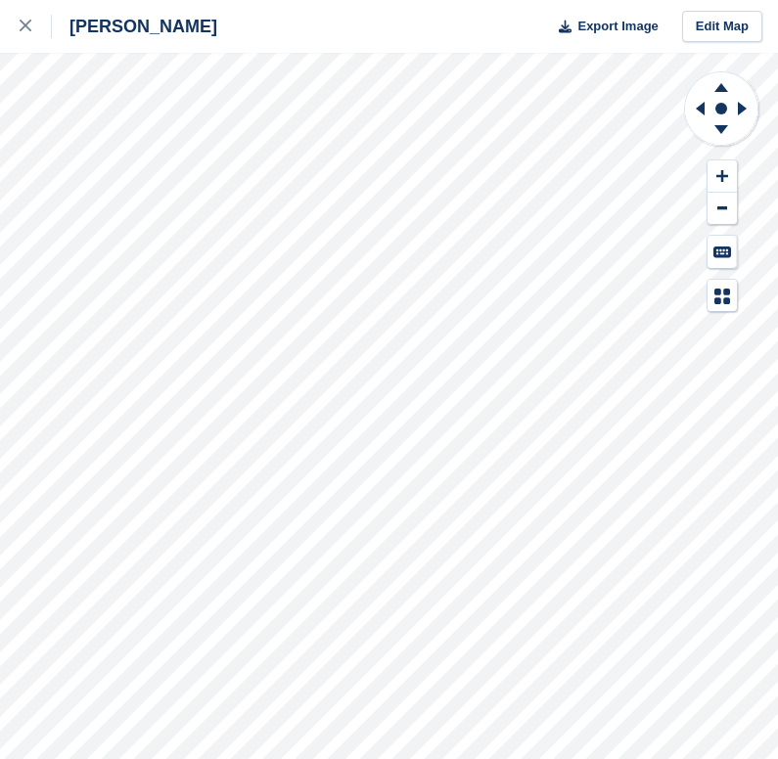  What do you see at coordinates (603, 26) in the screenshot?
I see `button: Export Image` at bounding box center [603, 26].